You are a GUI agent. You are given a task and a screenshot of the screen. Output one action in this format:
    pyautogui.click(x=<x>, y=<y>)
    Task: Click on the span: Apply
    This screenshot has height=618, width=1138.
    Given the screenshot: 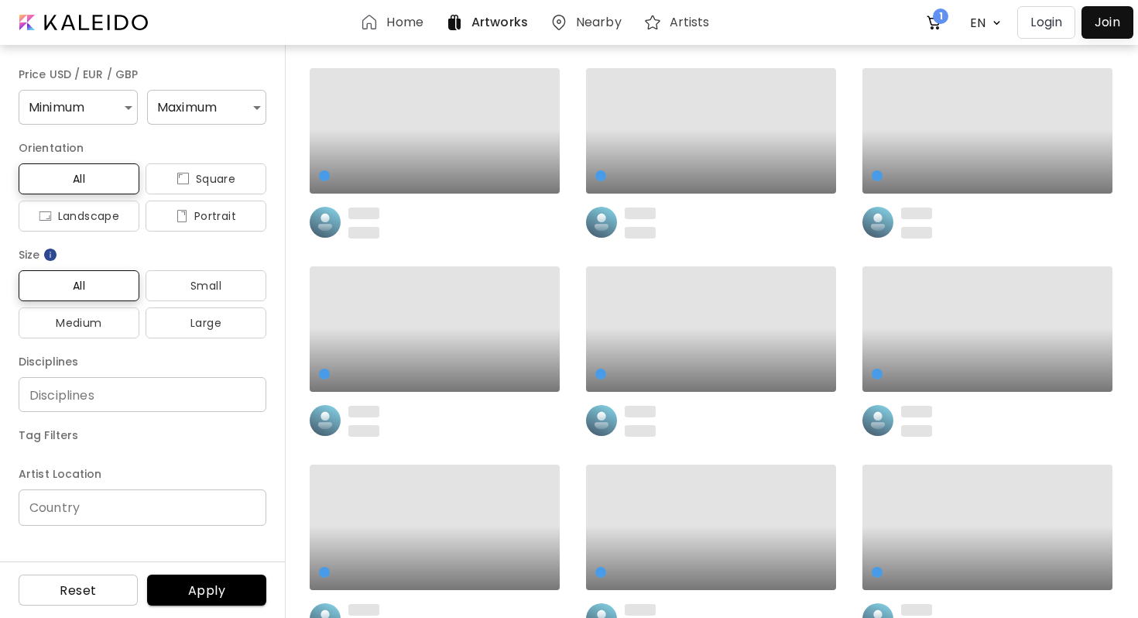 What is the action you would take?
    pyautogui.click(x=207, y=590)
    